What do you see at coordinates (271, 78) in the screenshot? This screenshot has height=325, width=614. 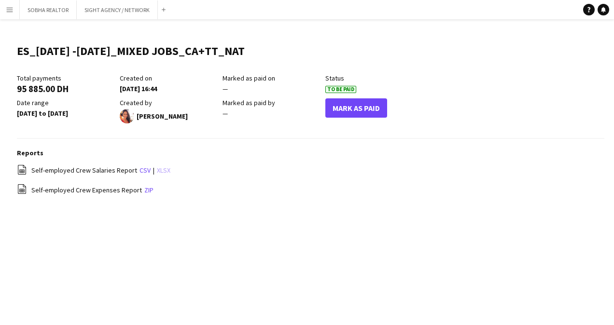 I see `div: Marked as paid on` at bounding box center [271, 78].